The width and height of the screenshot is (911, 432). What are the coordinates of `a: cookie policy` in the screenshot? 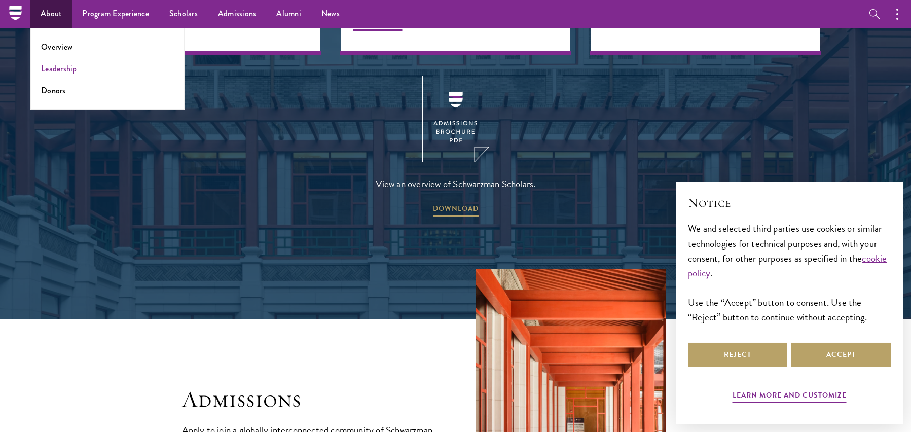 It's located at (787, 266).